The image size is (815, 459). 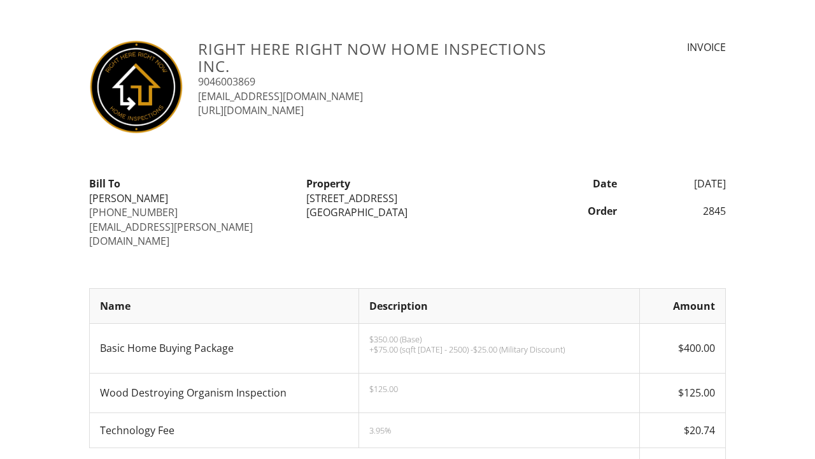 I want to click on strong: Bill To, so click(x=104, y=183).